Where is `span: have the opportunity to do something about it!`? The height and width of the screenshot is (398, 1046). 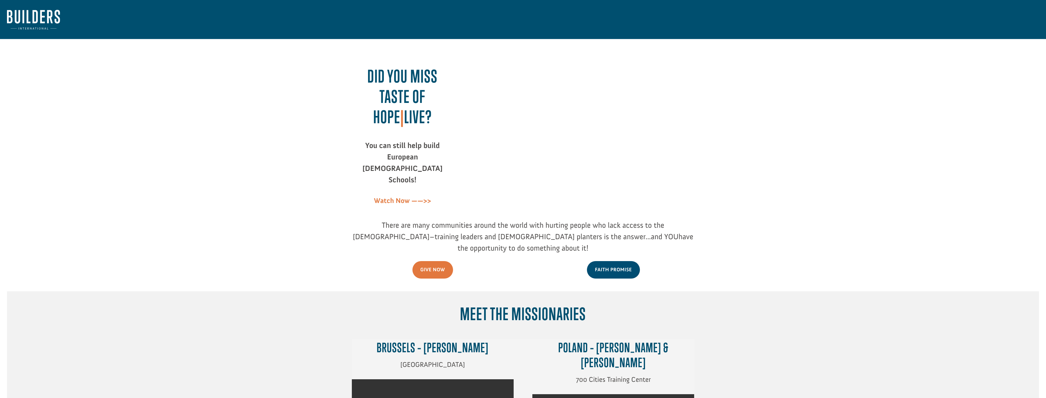 span: have the opportunity to do something about it! is located at coordinates (575, 242).